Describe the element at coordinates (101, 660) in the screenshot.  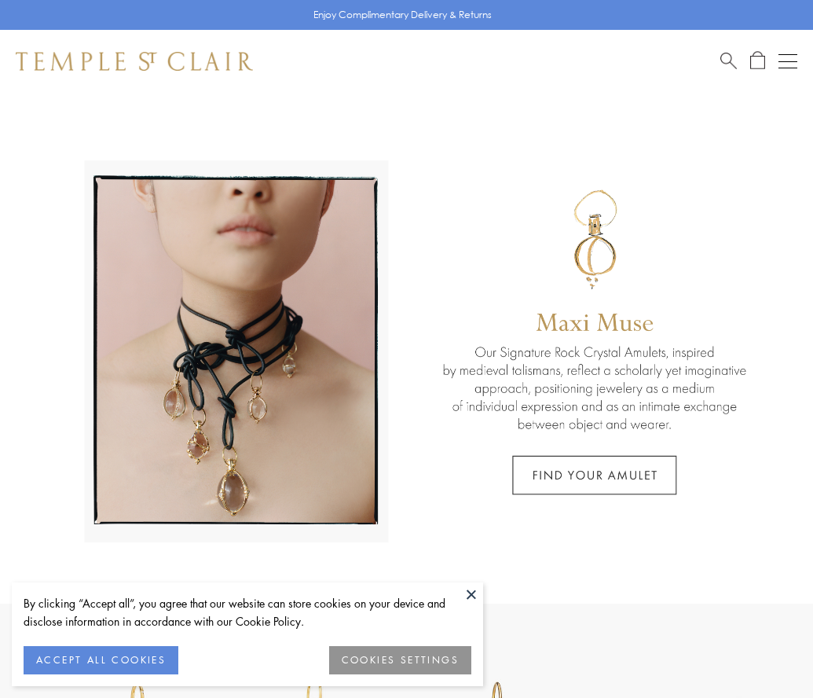
I see `button: ACCEPT ALL COOKIES` at that location.